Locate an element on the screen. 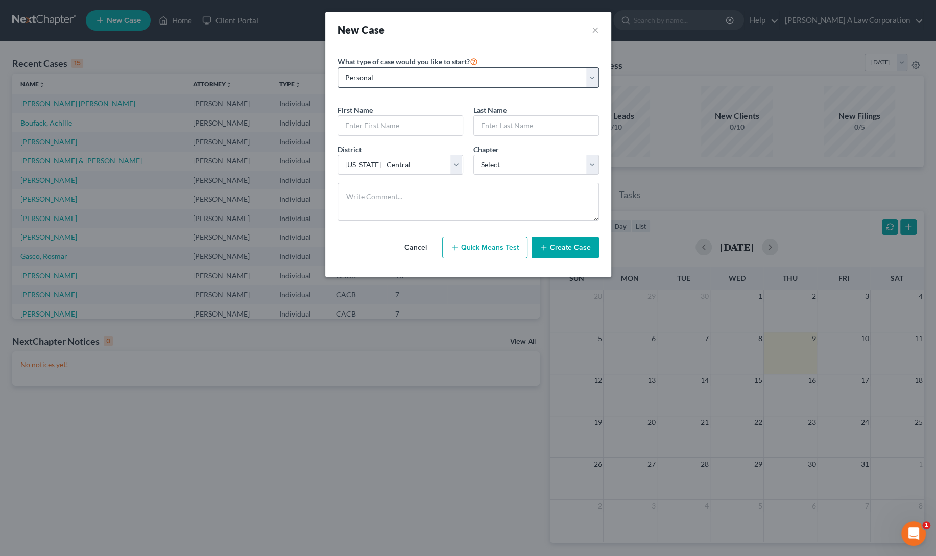 This screenshot has height=556, width=936. button: Quick Means Test is located at coordinates (485, 248).